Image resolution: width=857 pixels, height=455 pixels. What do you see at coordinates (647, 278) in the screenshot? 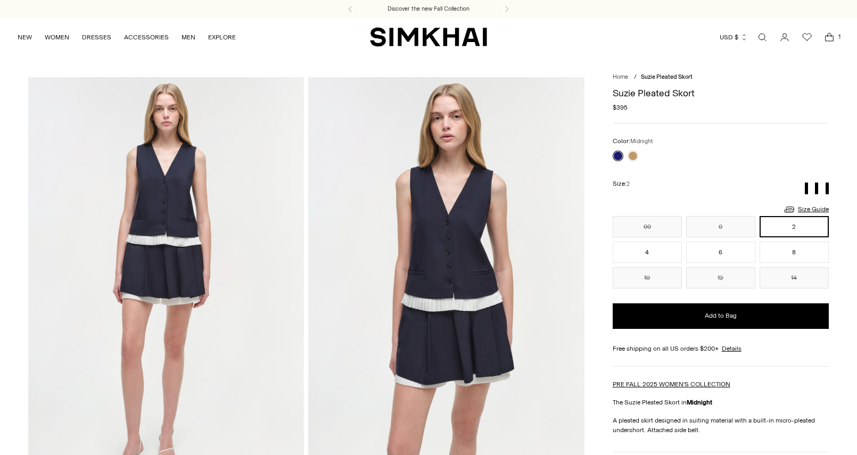
I see `button: 10` at bounding box center [647, 278].